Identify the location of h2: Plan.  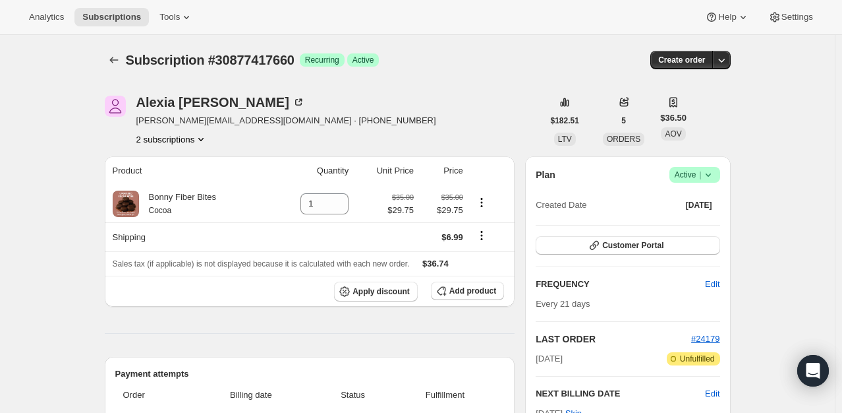
(546, 175).